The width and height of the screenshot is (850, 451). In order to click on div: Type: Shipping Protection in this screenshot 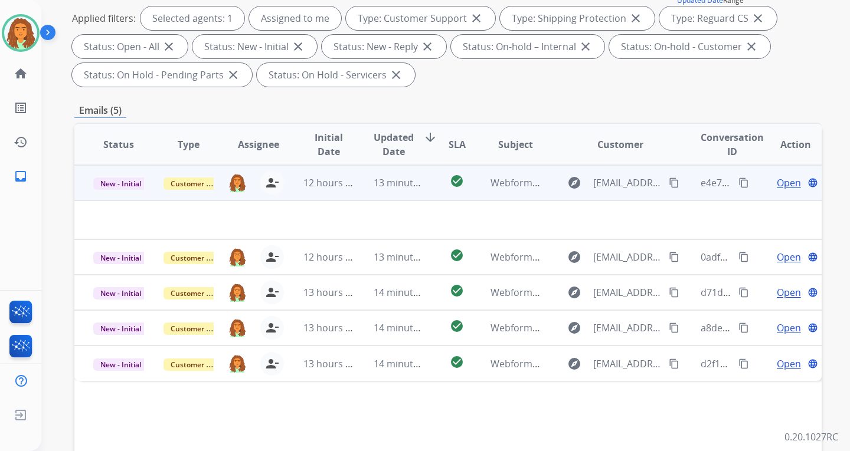, I will do `click(577, 18)`.